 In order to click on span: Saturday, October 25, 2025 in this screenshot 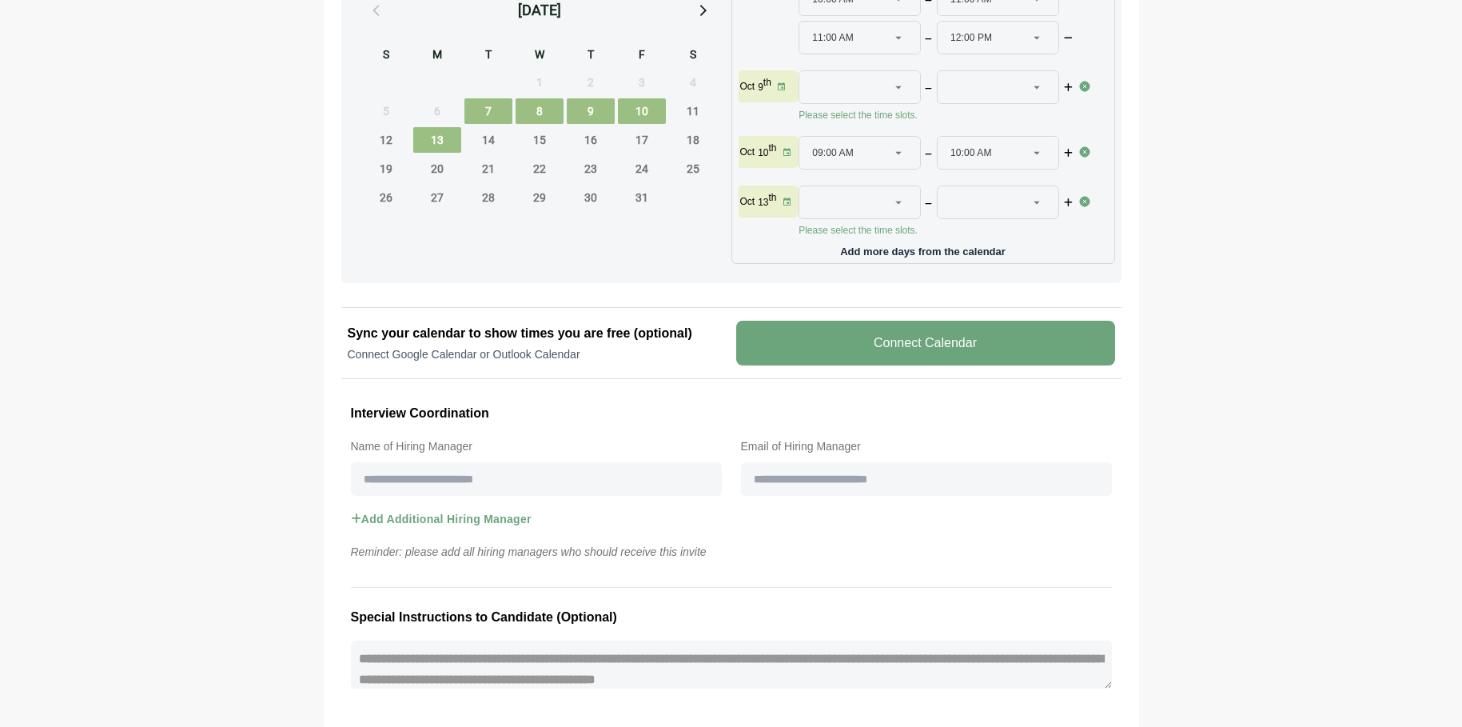, I will do `click(693, 169)`.